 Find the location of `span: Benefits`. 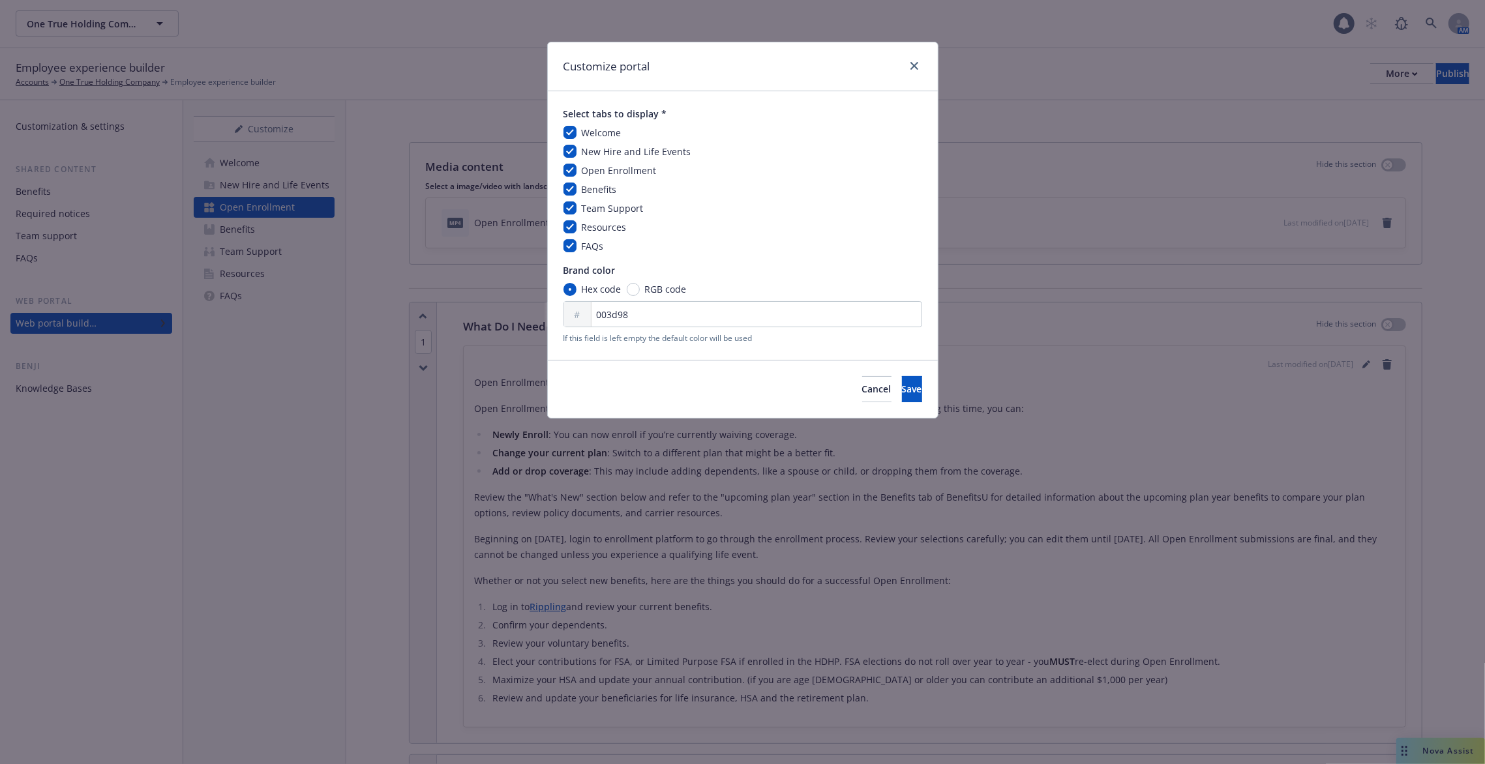

span: Benefits is located at coordinates (599, 189).